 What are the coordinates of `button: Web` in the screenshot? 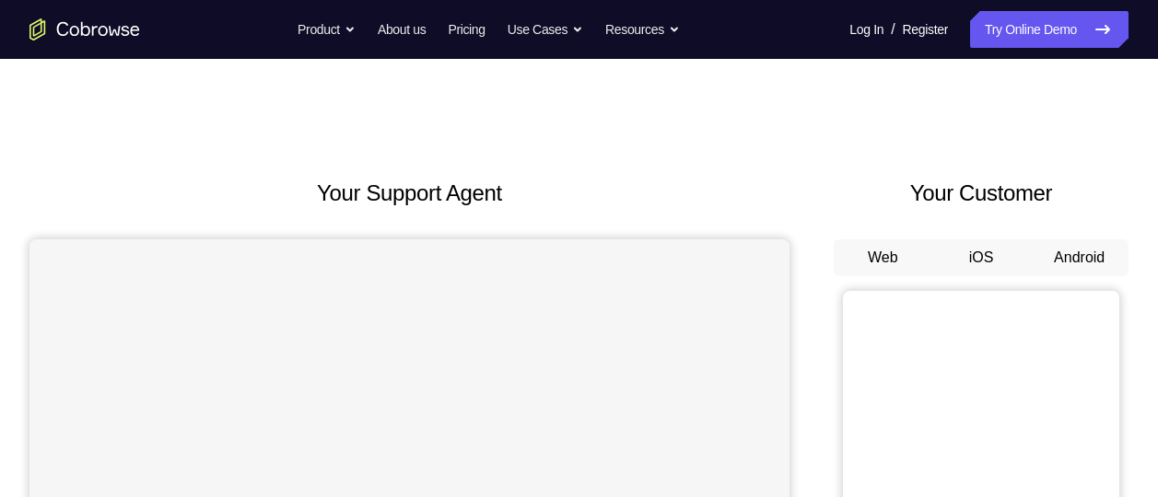 It's located at (882, 258).